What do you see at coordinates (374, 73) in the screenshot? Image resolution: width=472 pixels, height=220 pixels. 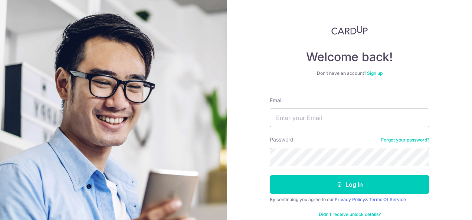 I see `a: Sign up` at bounding box center [374, 73].